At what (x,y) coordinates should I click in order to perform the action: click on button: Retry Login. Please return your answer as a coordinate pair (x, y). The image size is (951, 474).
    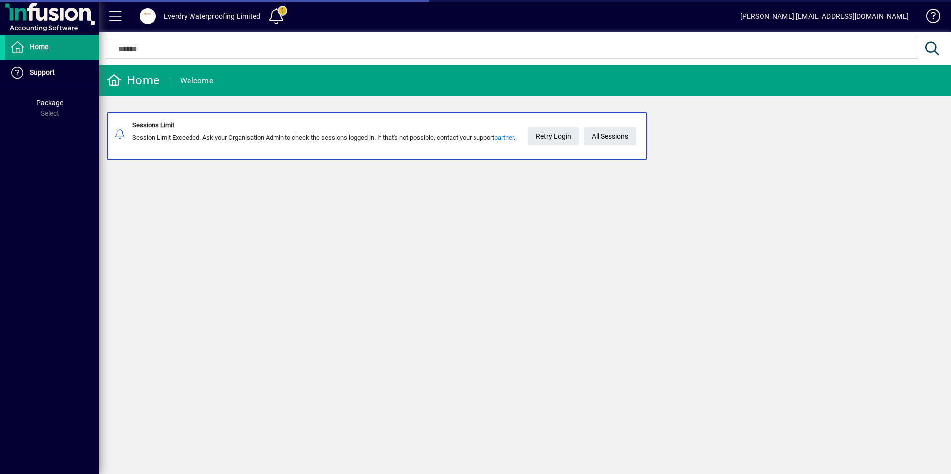
    Looking at the image, I should click on (553, 136).